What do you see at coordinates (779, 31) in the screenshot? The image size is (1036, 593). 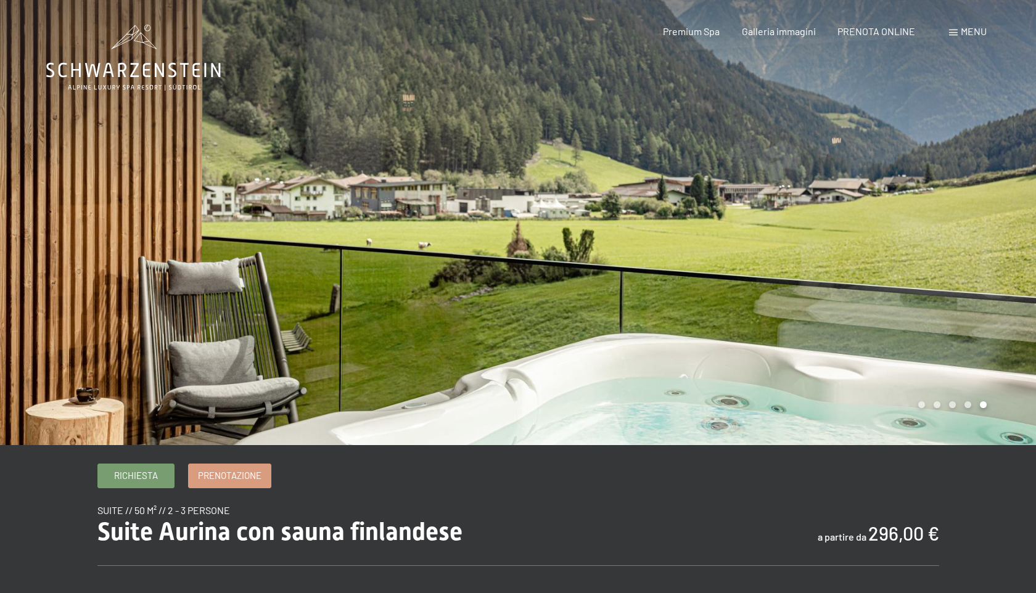 I see `span: Galleria immagini` at bounding box center [779, 31].